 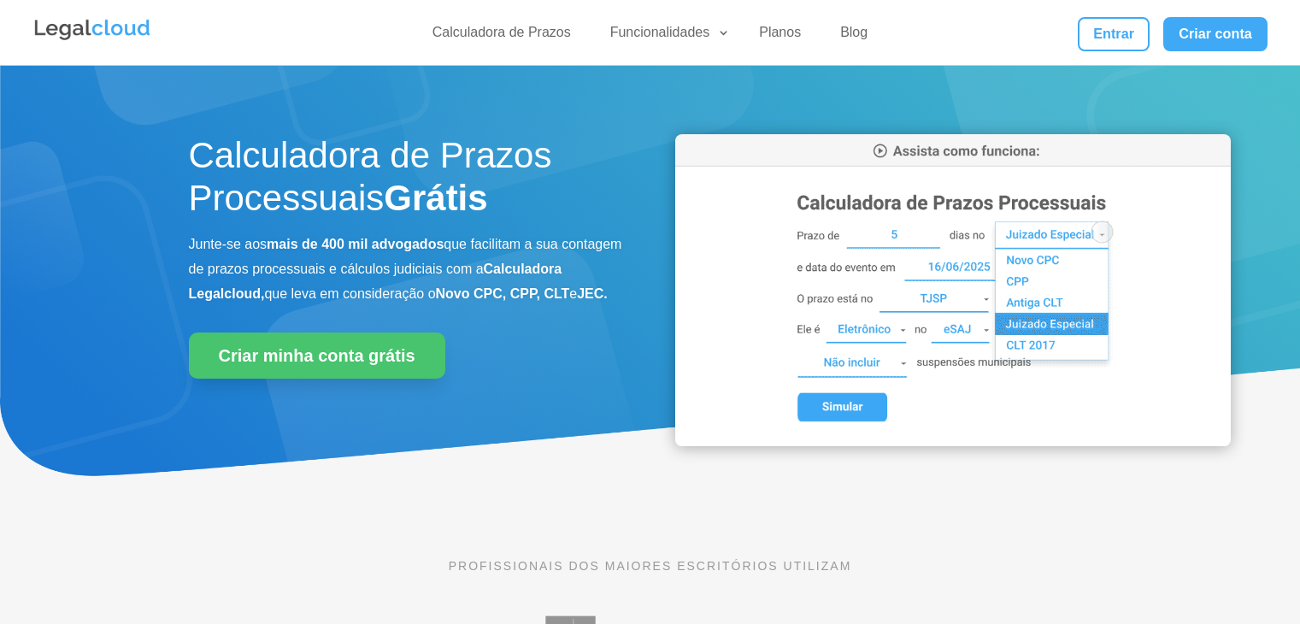 I want to click on a: Entrar, so click(x=1114, y=34).